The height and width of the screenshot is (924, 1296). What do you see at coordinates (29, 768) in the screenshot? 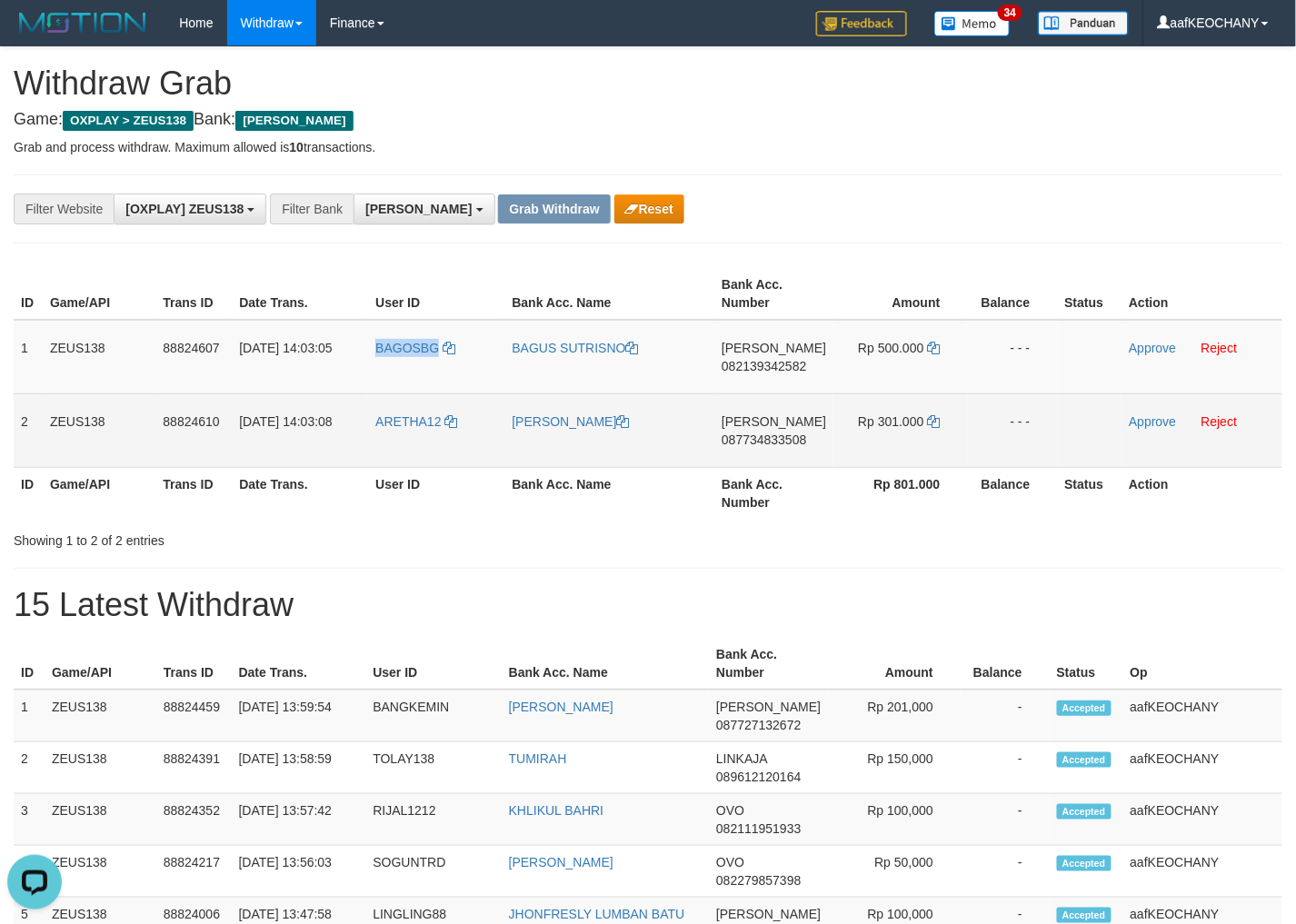
I see `td: 2` at bounding box center [29, 768].